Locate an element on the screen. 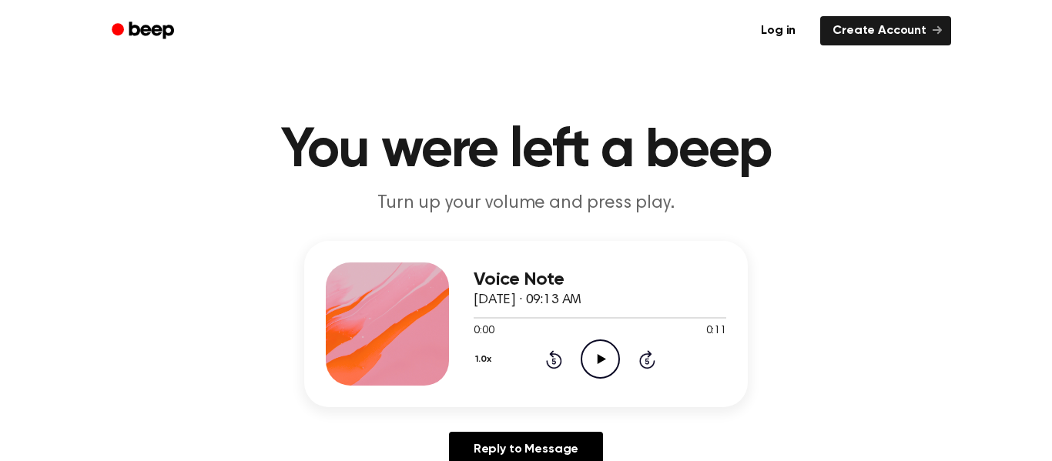 This screenshot has width=1052, height=461. span: 0:00 is located at coordinates (484, 331).